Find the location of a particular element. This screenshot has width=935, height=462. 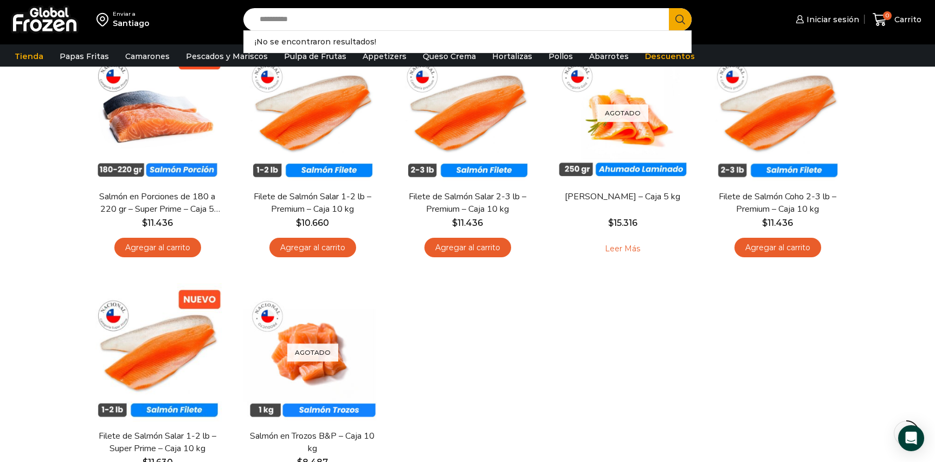

a: Agregar al carrito: “Filete de Salmón Salar 2-3 lb - Premium - Caja 10 kg” is located at coordinates (468, 248).